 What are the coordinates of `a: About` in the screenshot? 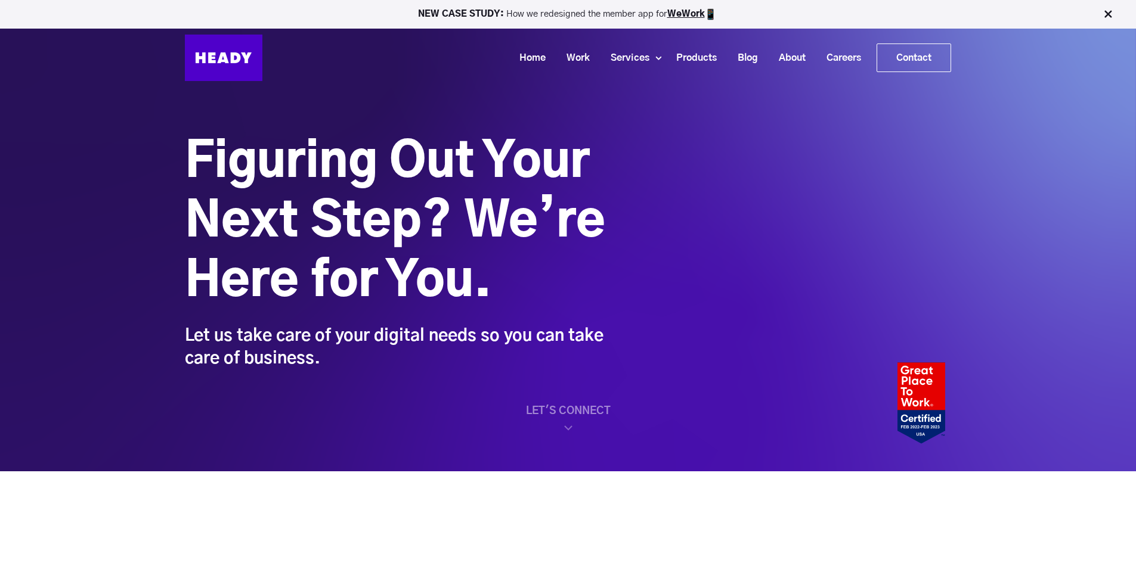 It's located at (788, 58).